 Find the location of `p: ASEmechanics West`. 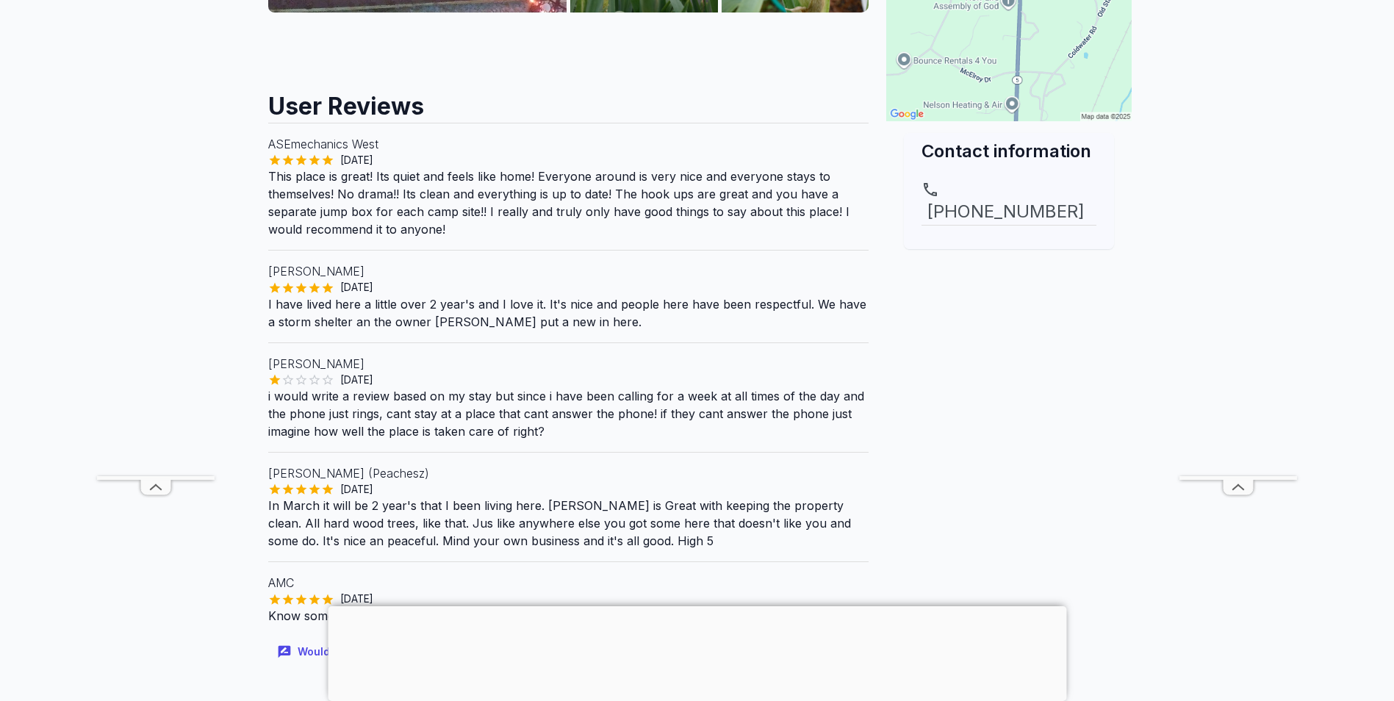

p: ASEmechanics West is located at coordinates (569, 144).